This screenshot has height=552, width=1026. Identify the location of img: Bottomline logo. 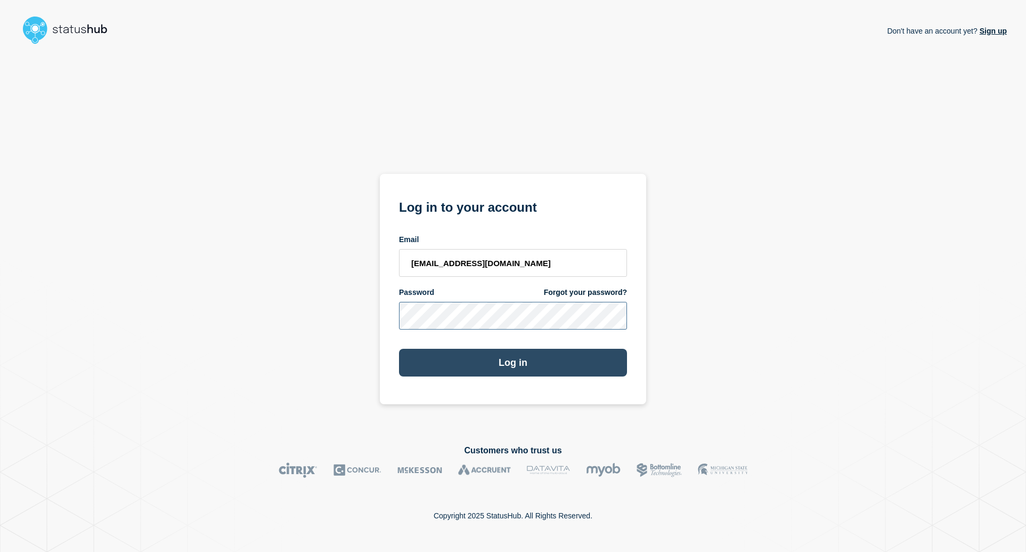
(659, 470).